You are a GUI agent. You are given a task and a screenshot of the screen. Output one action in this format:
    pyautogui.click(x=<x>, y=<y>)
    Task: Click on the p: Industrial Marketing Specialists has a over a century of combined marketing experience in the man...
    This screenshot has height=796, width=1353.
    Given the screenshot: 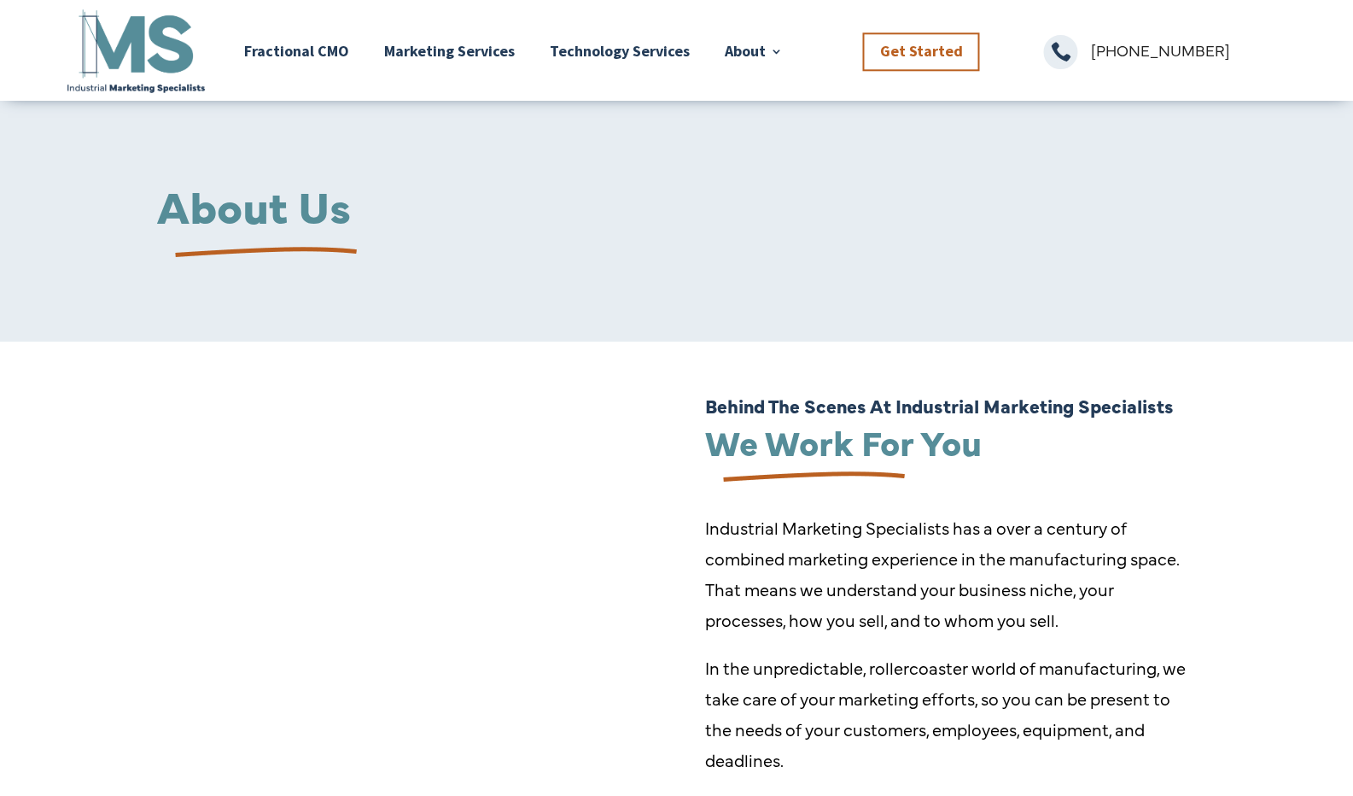 What is the action you would take?
    pyautogui.click(x=950, y=582)
    